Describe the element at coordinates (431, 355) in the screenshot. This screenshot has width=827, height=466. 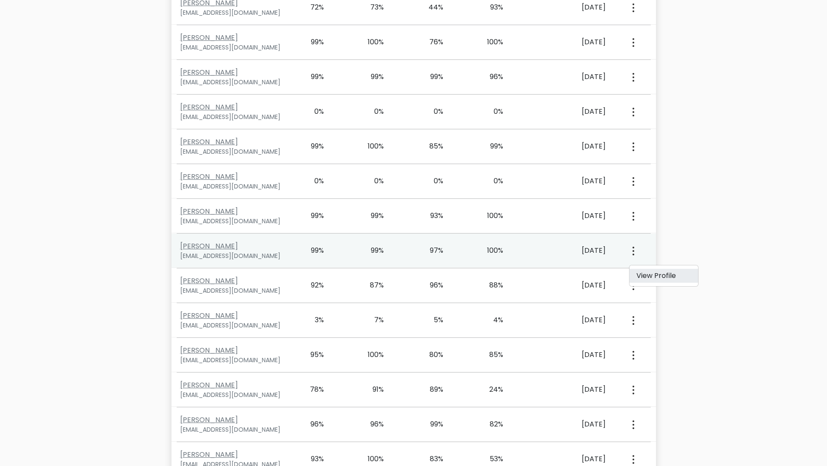
I see `div: 80%` at that location.